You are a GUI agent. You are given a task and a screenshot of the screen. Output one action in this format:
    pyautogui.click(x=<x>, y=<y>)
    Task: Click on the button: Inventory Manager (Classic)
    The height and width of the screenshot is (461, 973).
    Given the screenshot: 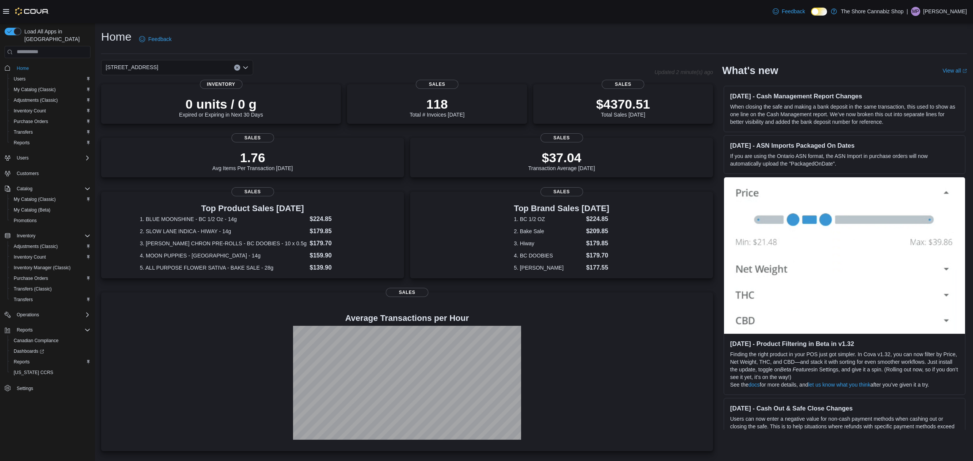 What is the action you would take?
    pyautogui.click(x=51, y=268)
    